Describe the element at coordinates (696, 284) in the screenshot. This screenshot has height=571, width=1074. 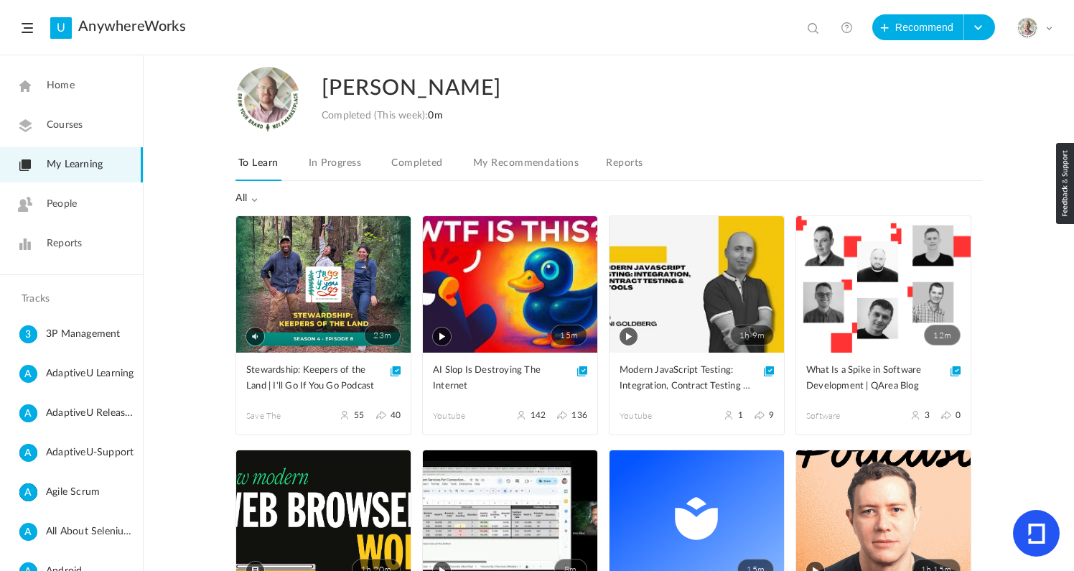
I see `a: 1h 9m` at that location.